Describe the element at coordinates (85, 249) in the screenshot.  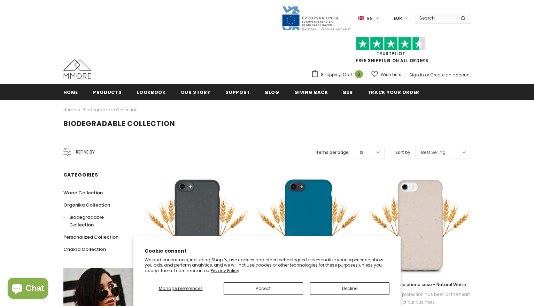
I see `span: Chakra Collection` at that location.